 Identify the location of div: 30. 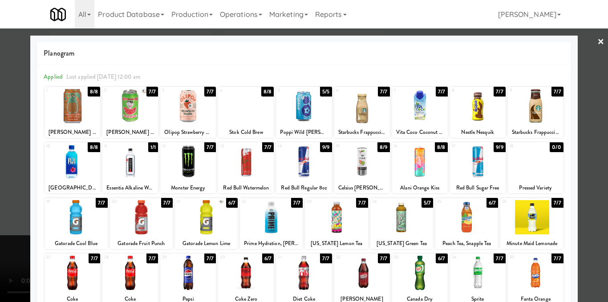
(233, 257).